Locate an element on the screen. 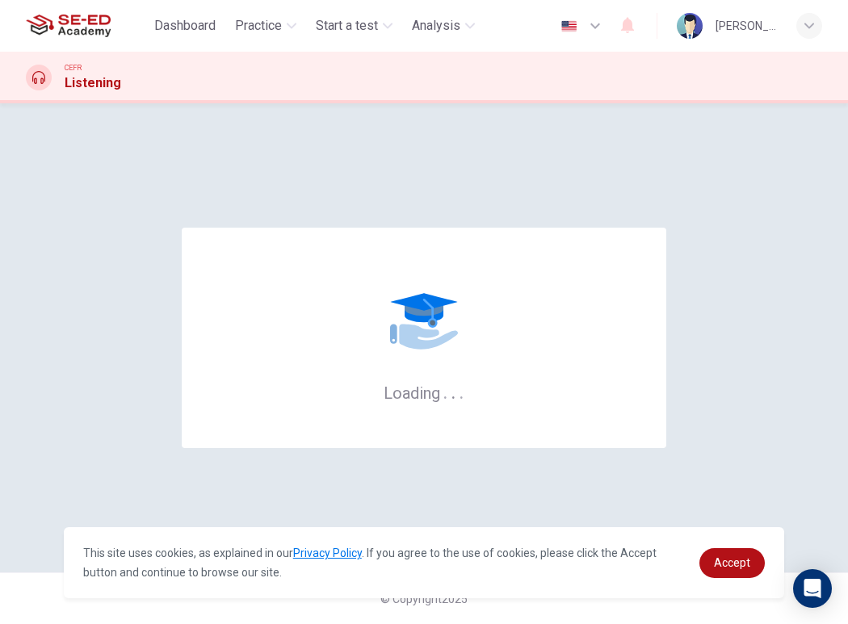 This screenshot has width=848, height=624. span: Practice is located at coordinates (259, 26).